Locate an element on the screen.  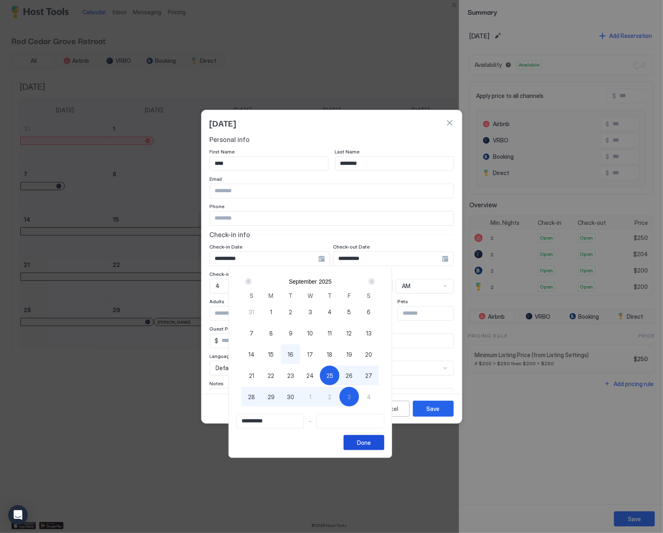
button: 26 is located at coordinates (349, 376).